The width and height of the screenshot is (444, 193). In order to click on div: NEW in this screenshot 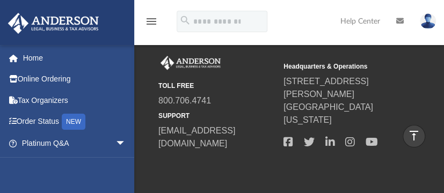, I will do `click(74, 122)`.